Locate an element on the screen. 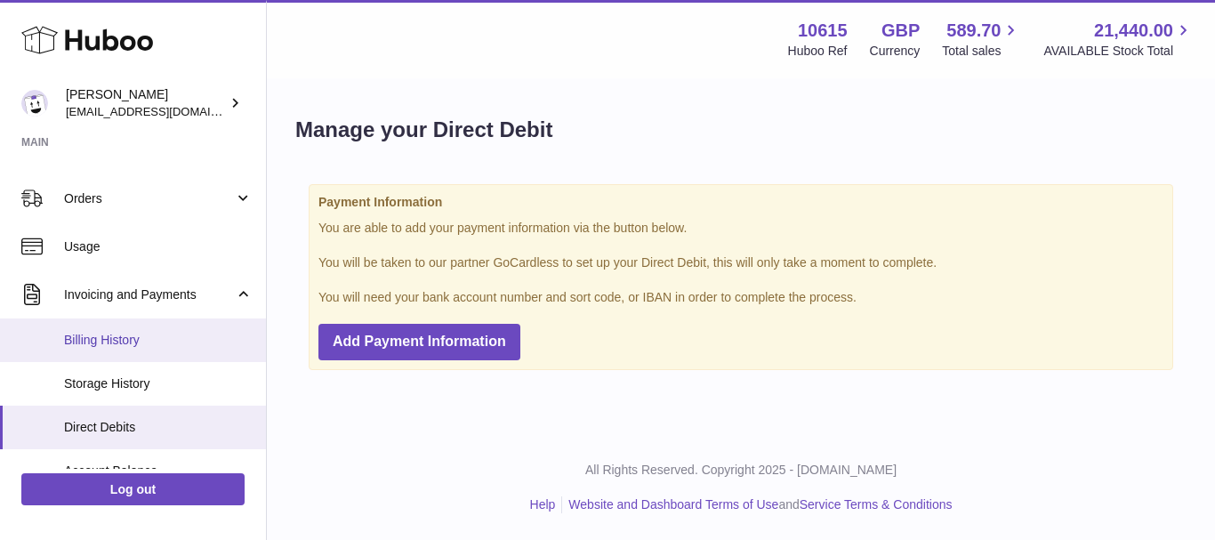 This screenshot has height=540, width=1215. span: Add Payment Information is located at coordinates (419, 341).